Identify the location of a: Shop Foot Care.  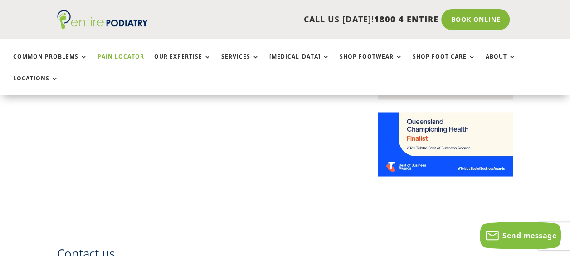
(444, 63).